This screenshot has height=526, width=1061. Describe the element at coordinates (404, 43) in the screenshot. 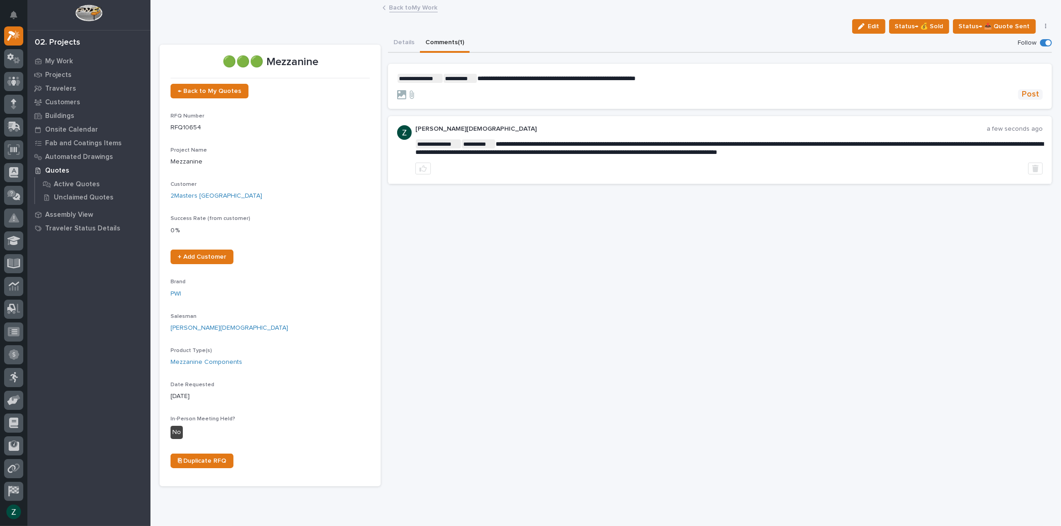

I see `button: Details` at that location.